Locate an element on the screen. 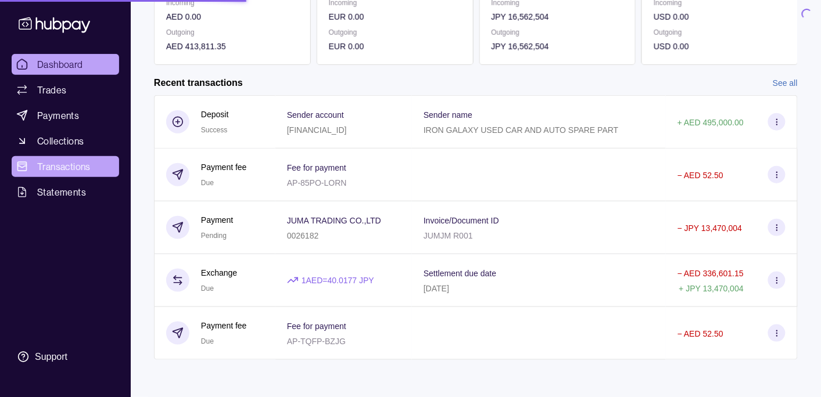  p: + JPY 13,470,004 is located at coordinates (711, 289).